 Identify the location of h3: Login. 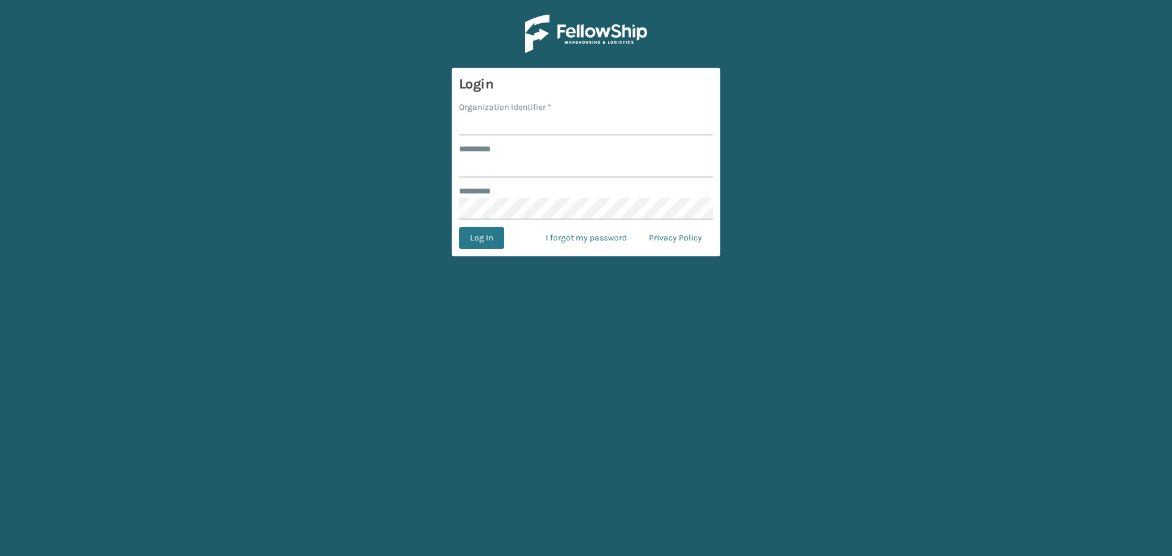
(586, 84).